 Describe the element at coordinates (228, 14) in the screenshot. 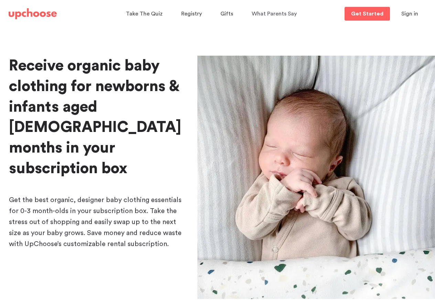

I see `a: Gifts` at that location.